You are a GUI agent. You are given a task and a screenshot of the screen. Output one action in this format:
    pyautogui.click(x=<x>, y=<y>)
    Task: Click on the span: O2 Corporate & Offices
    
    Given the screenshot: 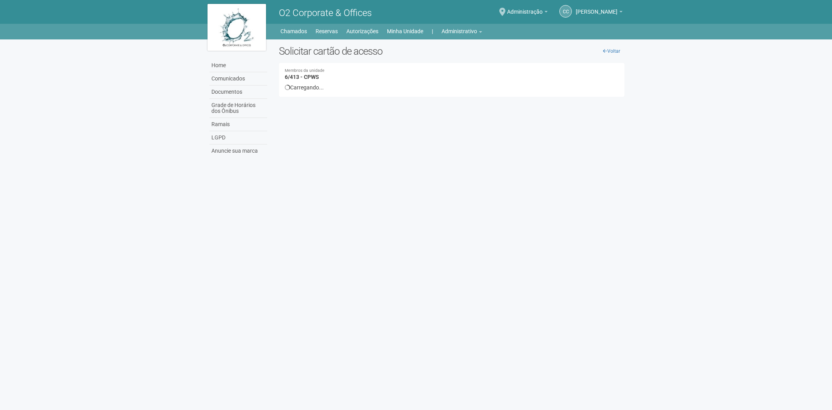 What is the action you would take?
    pyautogui.click(x=325, y=13)
    